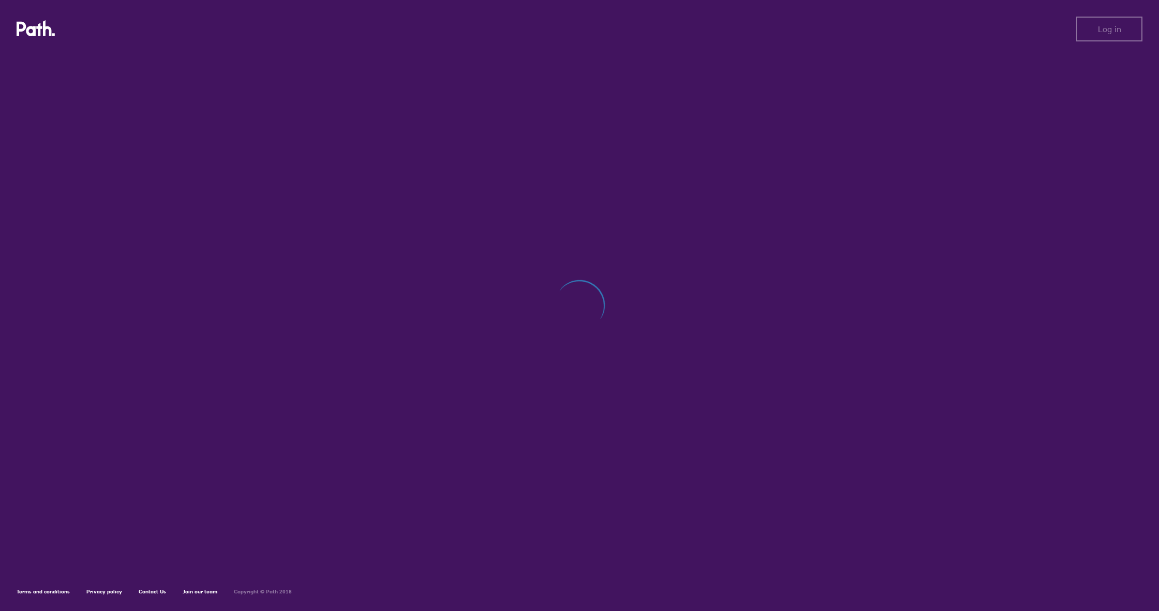 Image resolution: width=1159 pixels, height=611 pixels. Describe the element at coordinates (1109, 29) in the screenshot. I see `span: Log in` at that location.